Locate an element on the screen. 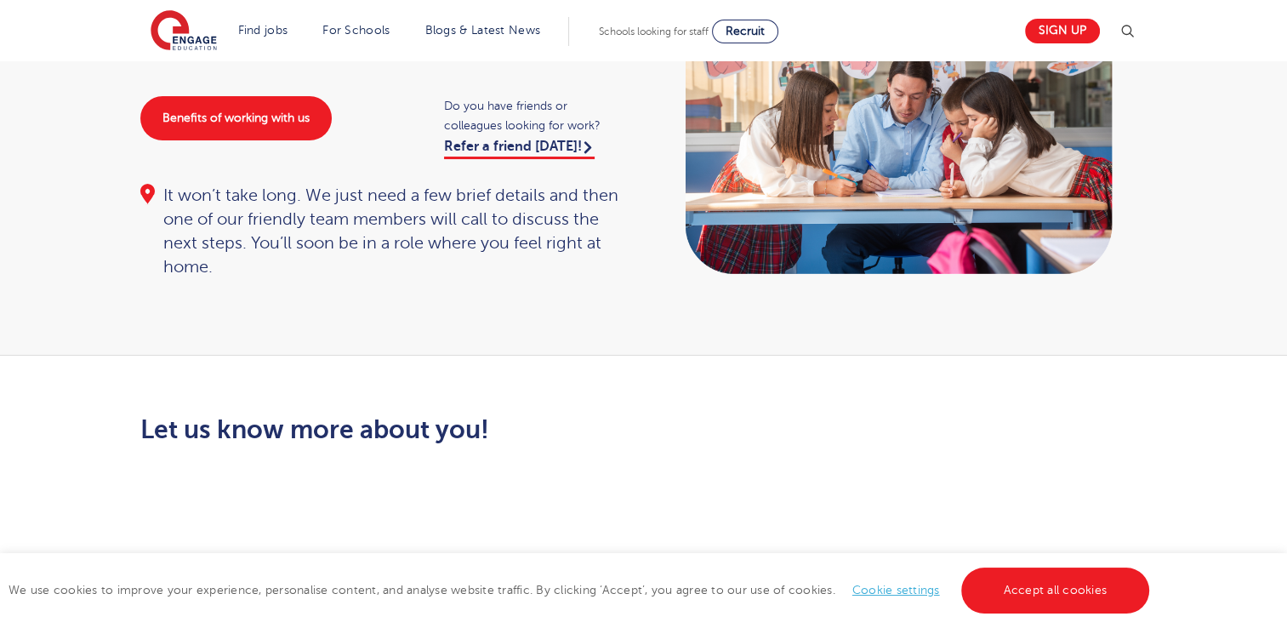  span: Do you have friends or colleagues looking for work? is located at coordinates (535, 116).